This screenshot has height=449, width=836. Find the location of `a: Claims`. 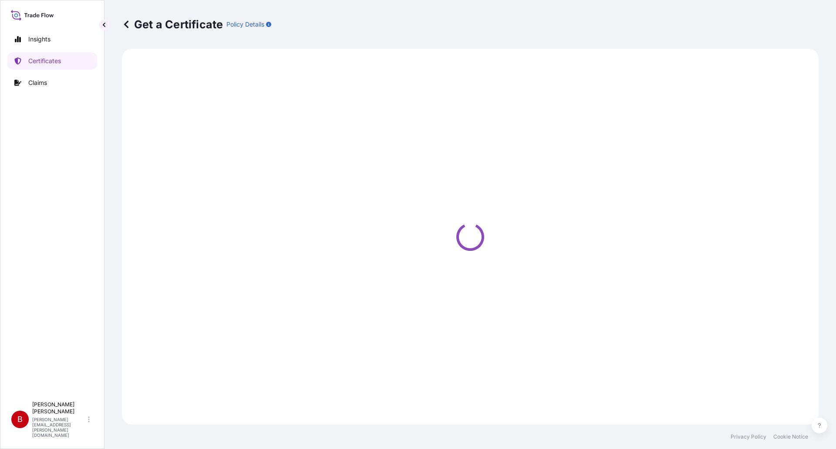

a: Claims is located at coordinates (52, 83).